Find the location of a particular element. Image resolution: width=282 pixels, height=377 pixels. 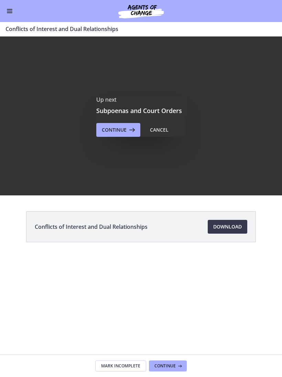

span: Conflicts of Interest and Dual Relationships is located at coordinates (91, 227).